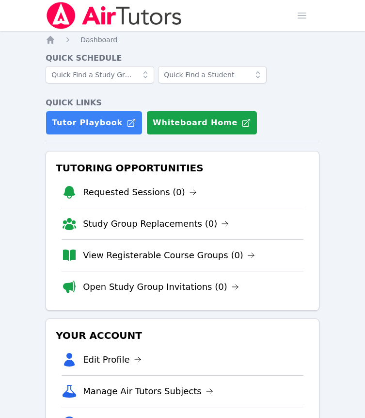 The height and width of the screenshot is (418, 365). What do you see at coordinates (182, 103) in the screenshot?
I see `h4: Quick Links` at bounding box center [182, 103].